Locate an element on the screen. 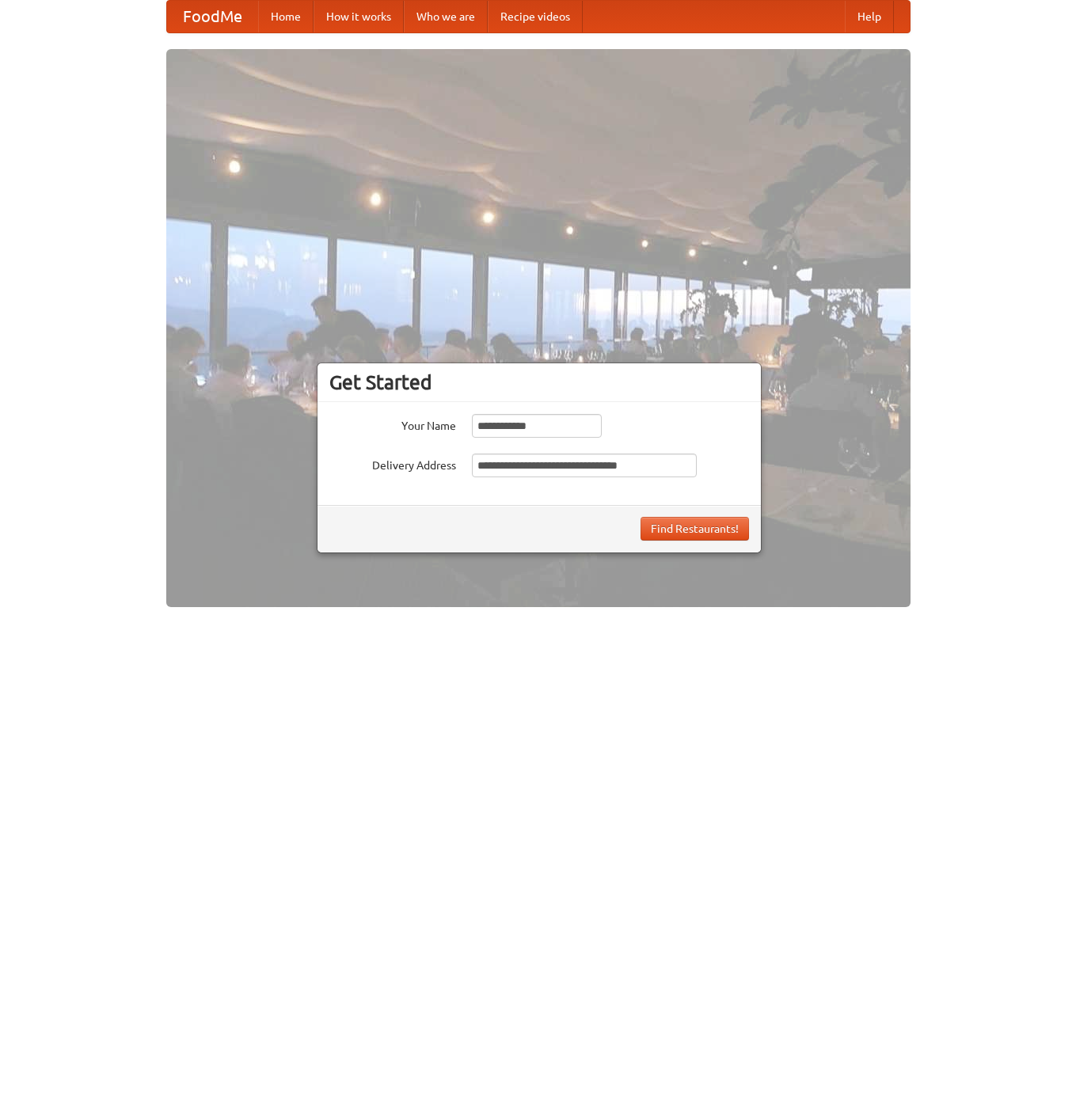  a: How it works is located at coordinates (358, 17).